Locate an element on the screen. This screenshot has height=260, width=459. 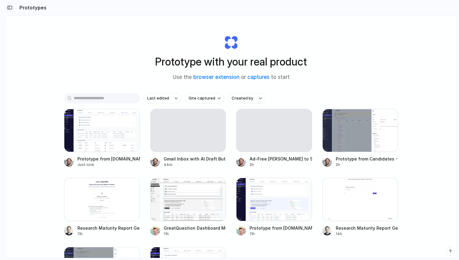
div: Gmail Inbox with AI Draft Button is located at coordinates (195, 159).